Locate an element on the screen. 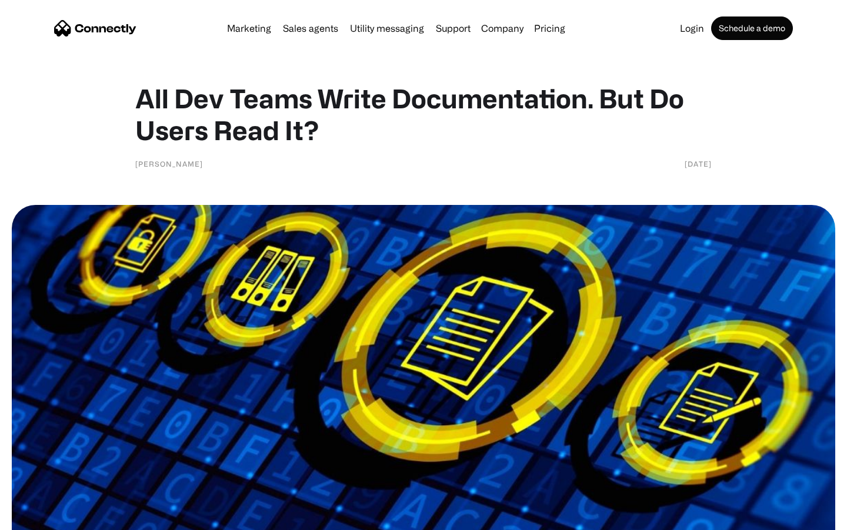 This screenshot has width=847, height=530. a: Sales agents is located at coordinates (311, 28).